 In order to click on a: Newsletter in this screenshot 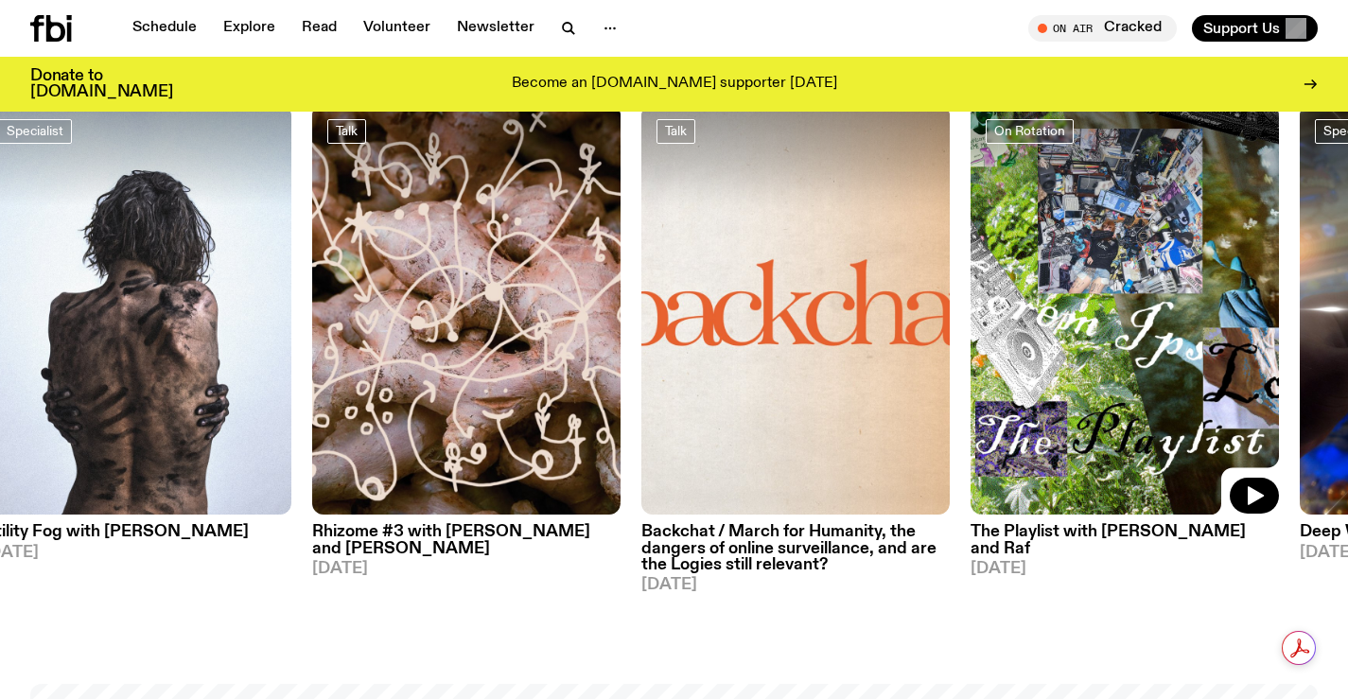, I will do `click(496, 28)`.